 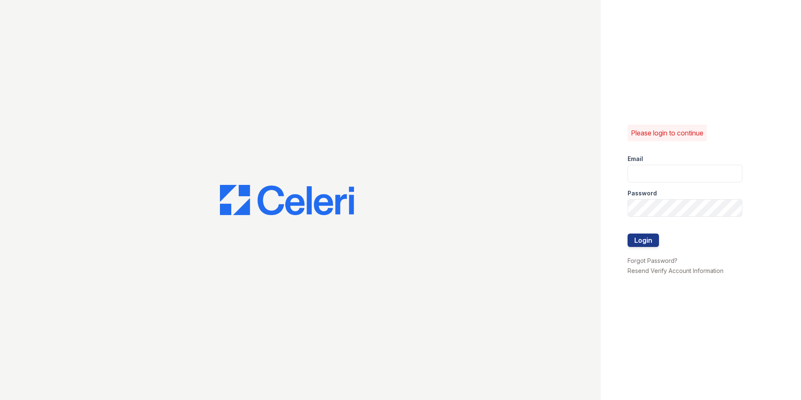 What do you see at coordinates (643, 240) in the screenshot?
I see `button: Login` at bounding box center [643, 240].